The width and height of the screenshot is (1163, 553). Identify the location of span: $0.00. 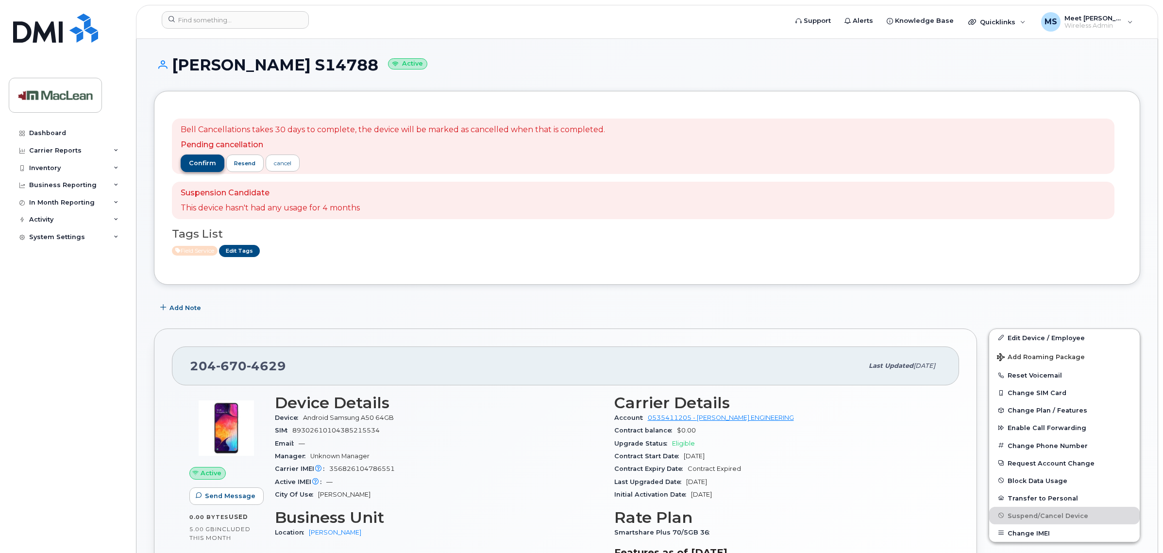
(686, 430).